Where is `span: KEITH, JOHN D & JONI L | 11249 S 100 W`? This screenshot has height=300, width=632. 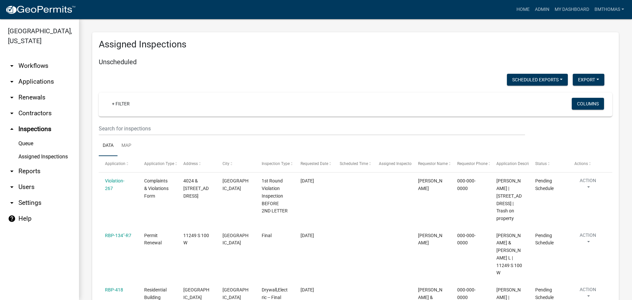 span: KEITH, JOHN D & JONI L | 11249 S 100 W is located at coordinates (509, 254).